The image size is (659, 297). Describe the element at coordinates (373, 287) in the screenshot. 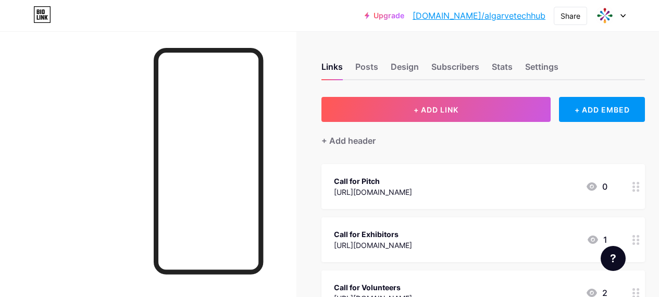

I see `div: Call for Volunteers` at that location.